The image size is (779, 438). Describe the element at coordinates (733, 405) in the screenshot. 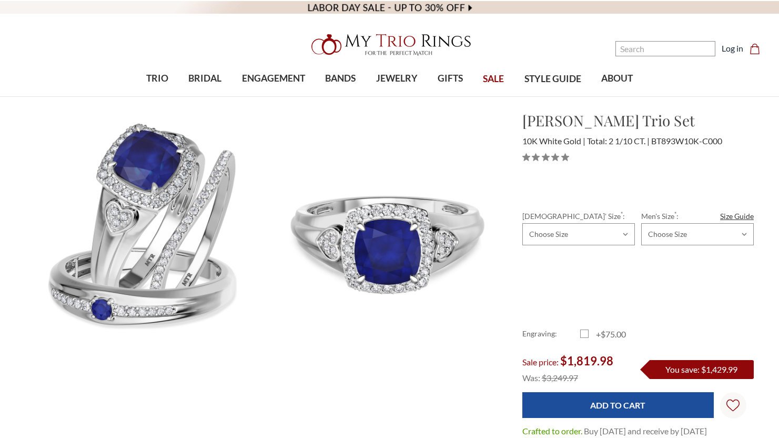

I see `a: Wish Lists` at that location.